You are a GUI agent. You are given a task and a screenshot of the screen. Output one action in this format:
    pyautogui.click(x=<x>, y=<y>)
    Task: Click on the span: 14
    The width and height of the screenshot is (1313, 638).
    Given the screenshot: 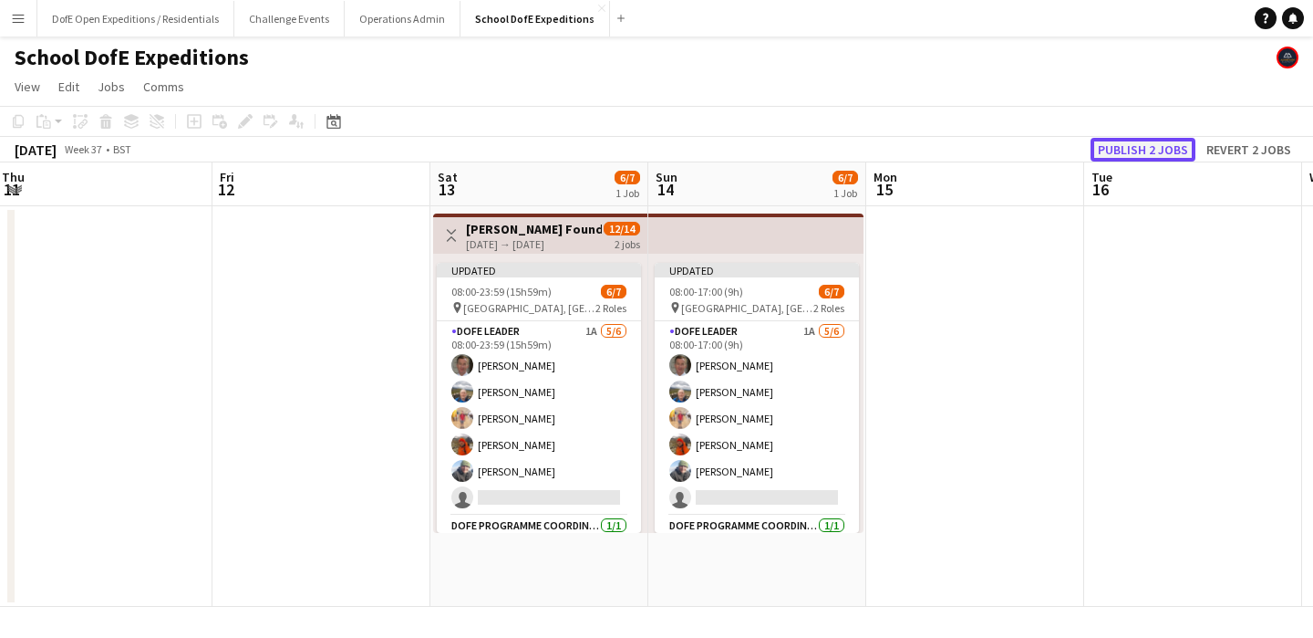 What is the action you would take?
    pyautogui.click(x=665, y=189)
    